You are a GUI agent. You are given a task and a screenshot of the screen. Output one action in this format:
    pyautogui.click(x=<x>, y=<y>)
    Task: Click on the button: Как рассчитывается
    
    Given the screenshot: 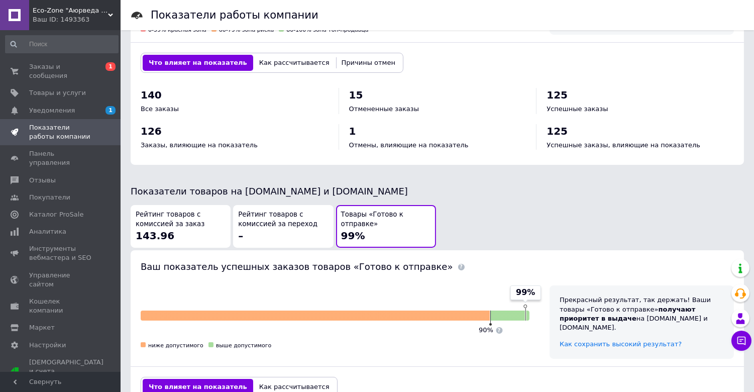 What is the action you would take?
    pyautogui.click(x=295, y=63)
    